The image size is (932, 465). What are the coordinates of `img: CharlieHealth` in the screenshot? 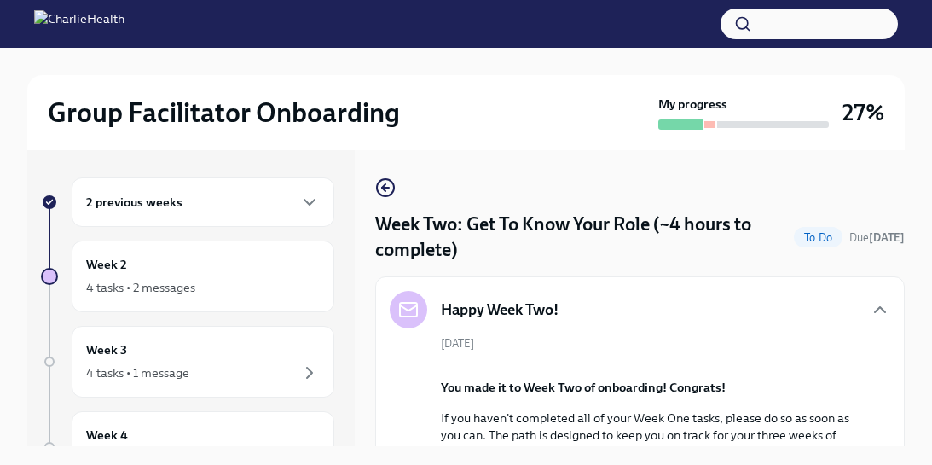 It's located at (79, 24).